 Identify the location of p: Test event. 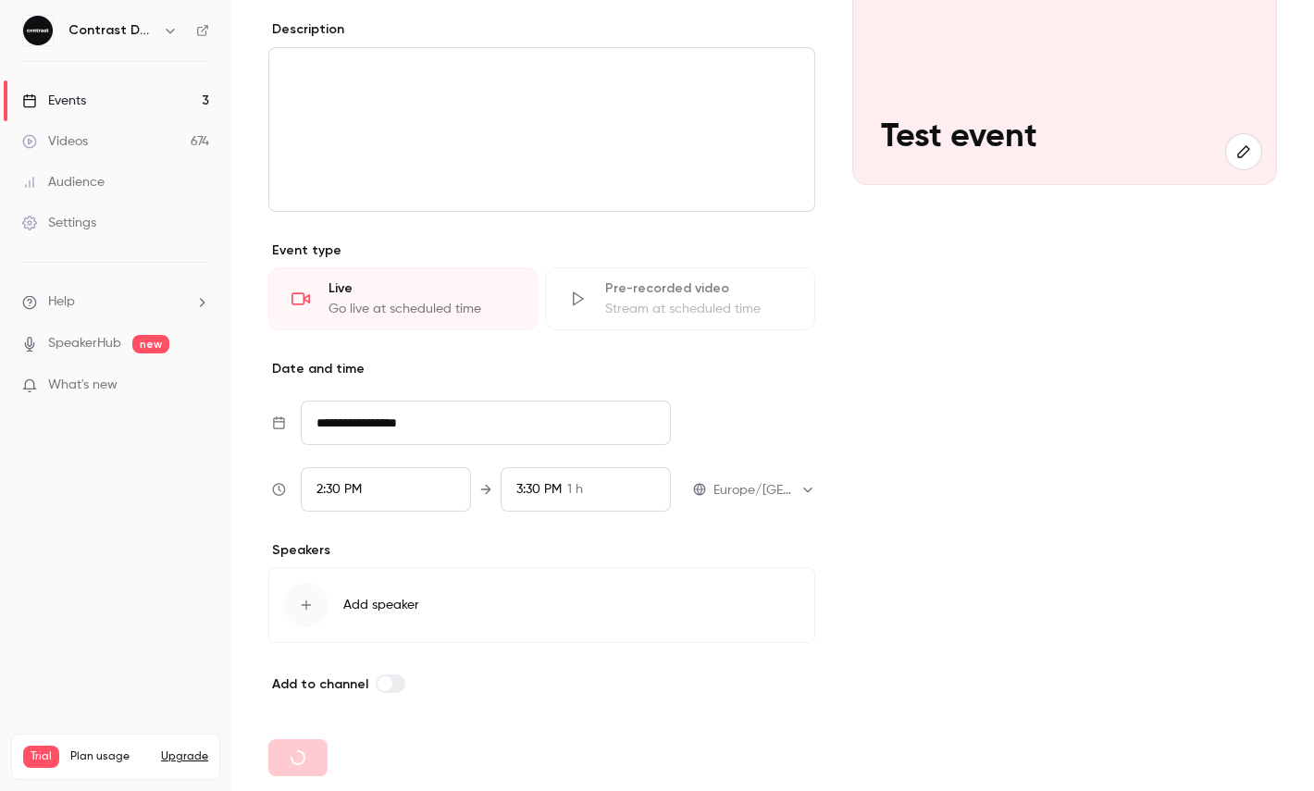
(1064, 138).